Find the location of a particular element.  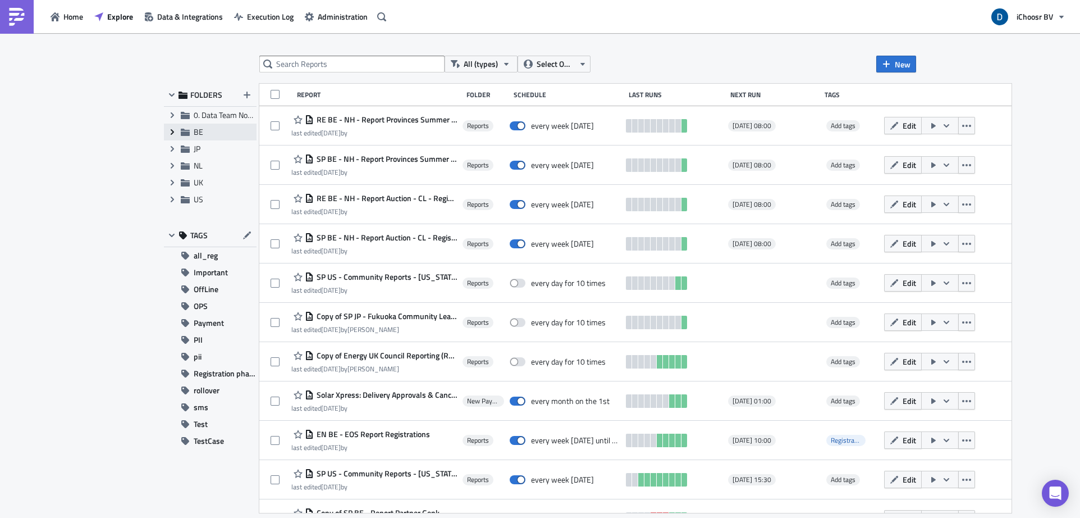

span: Home is located at coordinates (73, 16).